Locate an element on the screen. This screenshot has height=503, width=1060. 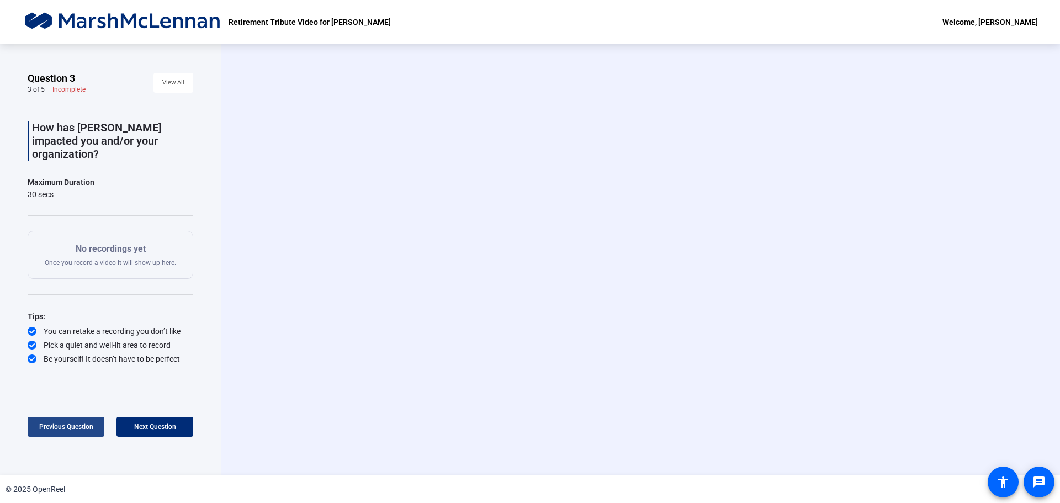
div: You can retake a recording you don’t like is located at coordinates (110, 331).